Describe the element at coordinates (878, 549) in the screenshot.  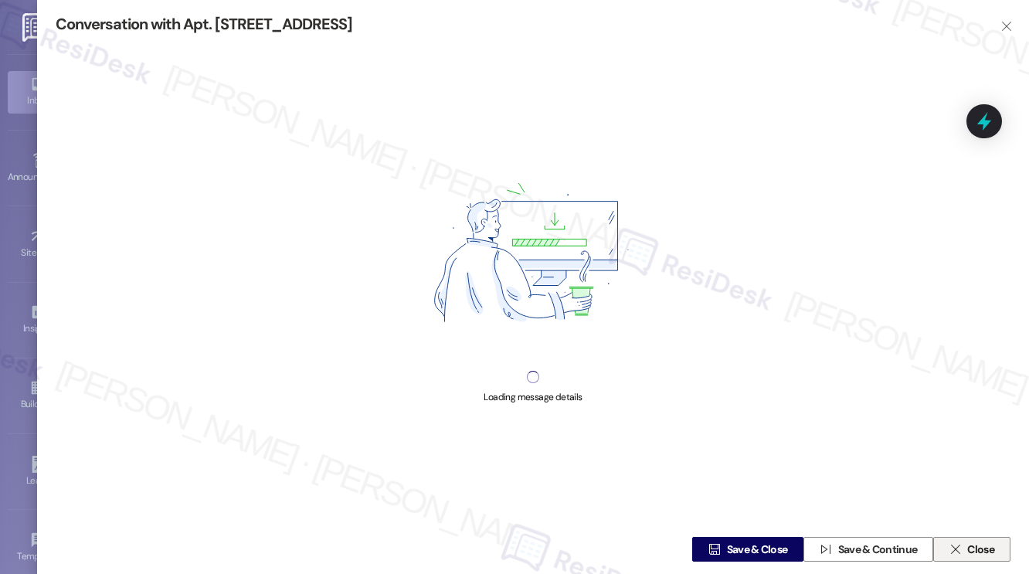
I see `span: Save & Continue` at that location.